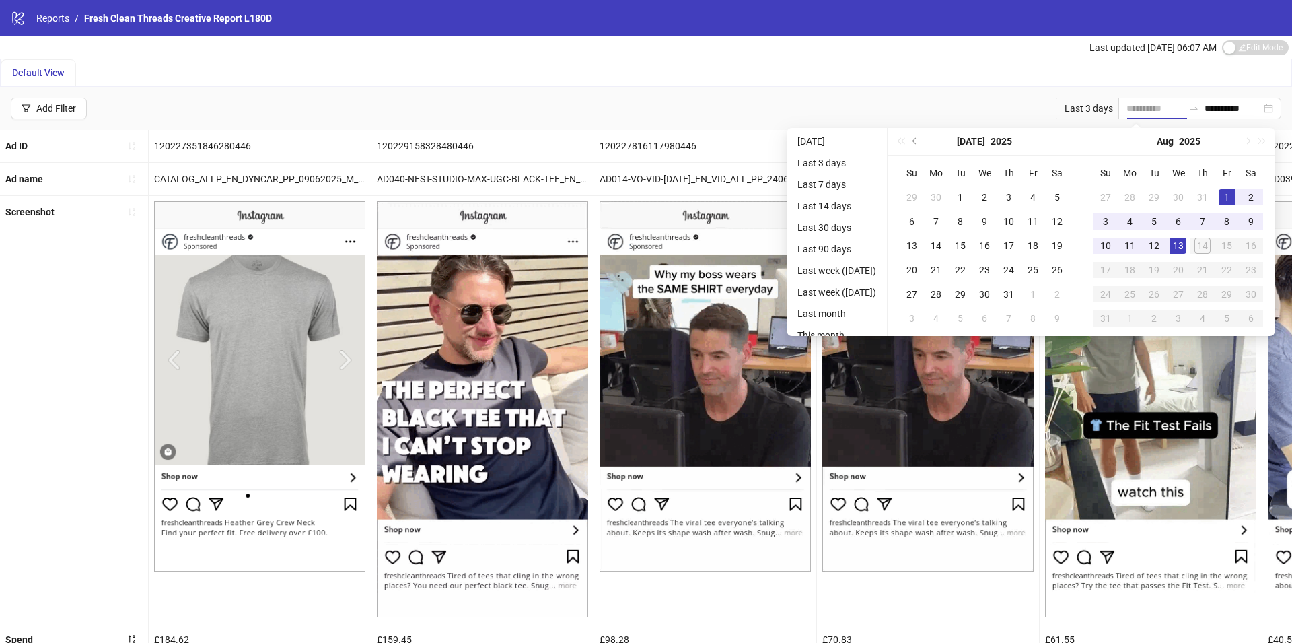 The height and width of the screenshot is (643, 1292). Describe the element at coordinates (1106, 270) in the screenshot. I see `td: 2025-08-17` at that location.